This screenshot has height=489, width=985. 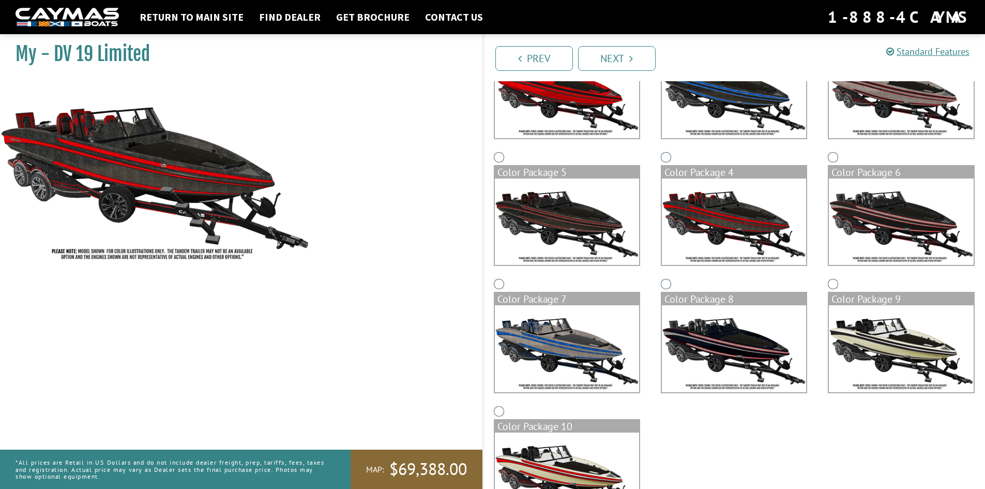 What do you see at coordinates (375, 469) in the screenshot?
I see `span: MAP:` at bounding box center [375, 469].